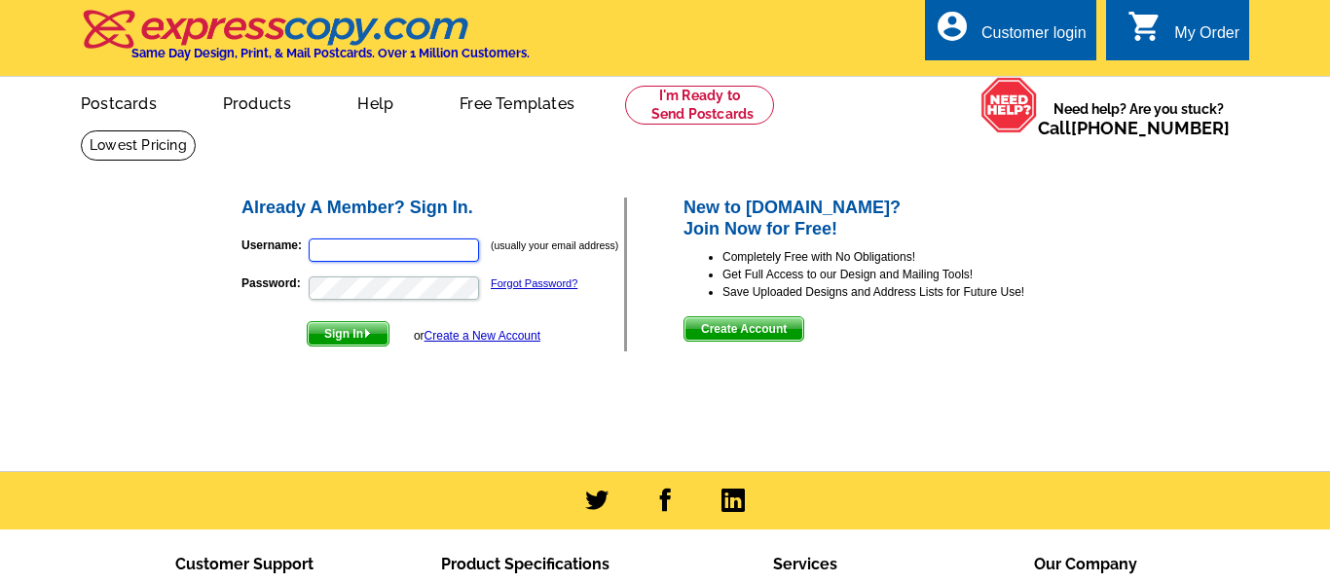 Image resolution: width=1330 pixels, height=583 pixels. I want to click on label: Username:, so click(274, 245).